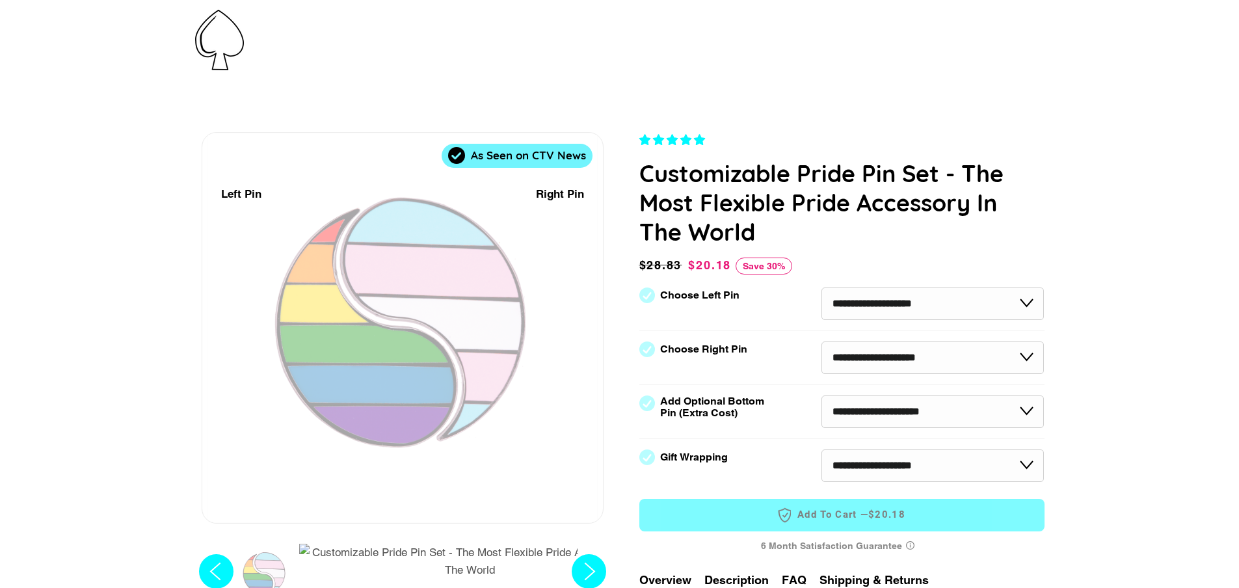  I want to click on span: $28.83, so click(662, 265).